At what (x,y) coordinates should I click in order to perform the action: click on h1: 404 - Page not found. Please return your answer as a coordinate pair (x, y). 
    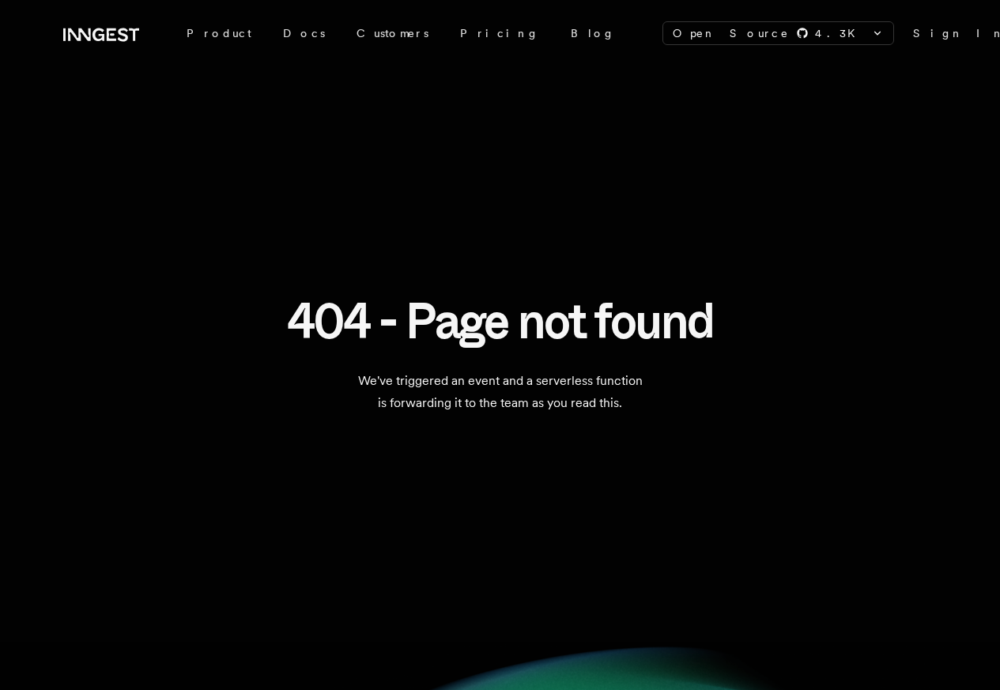
    Looking at the image, I should click on (501, 321).